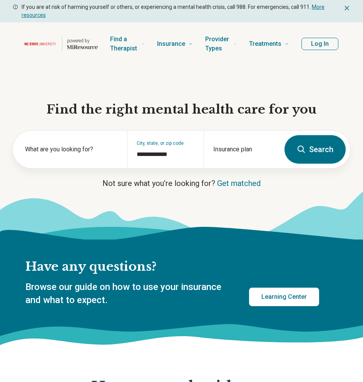 This screenshot has height=382, width=363. What do you see at coordinates (315, 149) in the screenshot?
I see `button: Search` at bounding box center [315, 149].